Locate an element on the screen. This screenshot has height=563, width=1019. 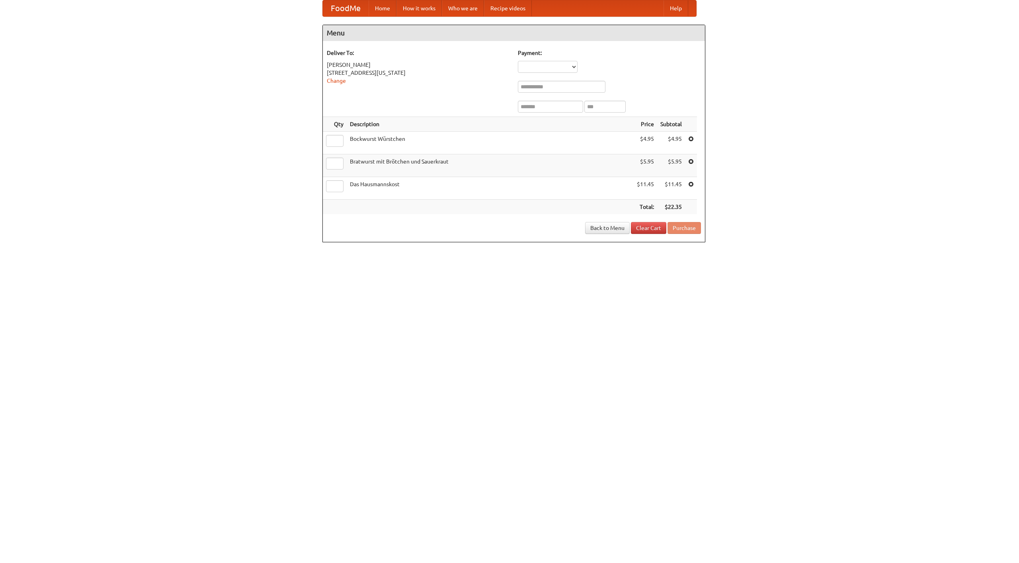
th: Qty is located at coordinates (335, 124).